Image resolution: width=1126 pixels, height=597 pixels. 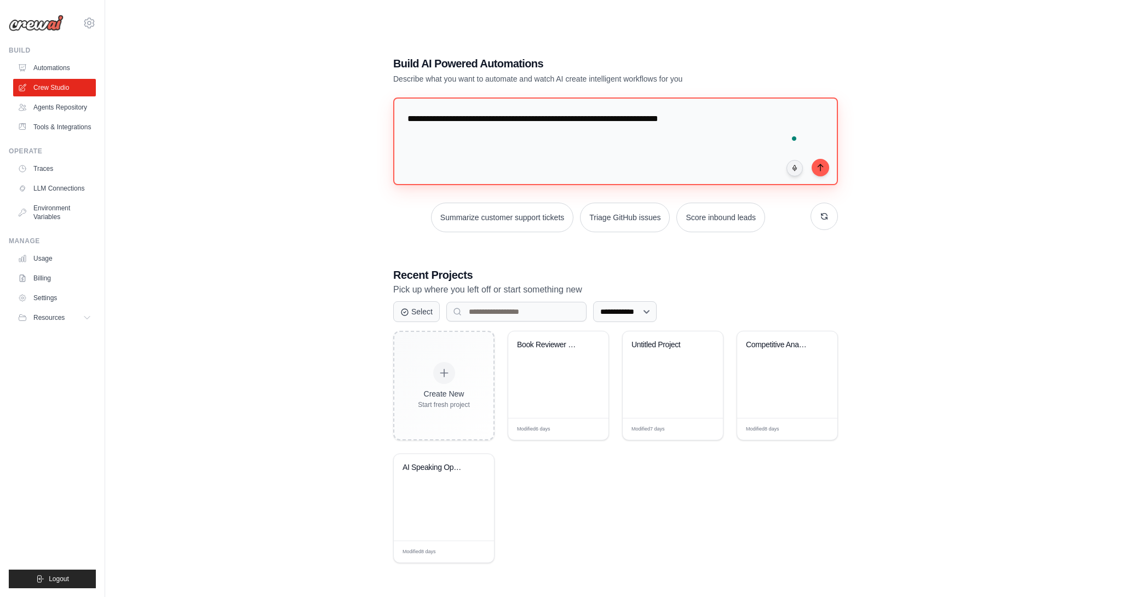 I want to click on a: Settings, so click(x=54, y=298).